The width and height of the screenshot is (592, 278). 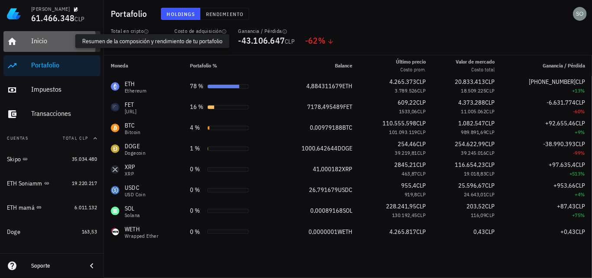 What do you see at coordinates (197, 107) in the screenshot?
I see `div: 16 %` at bounding box center [197, 107].